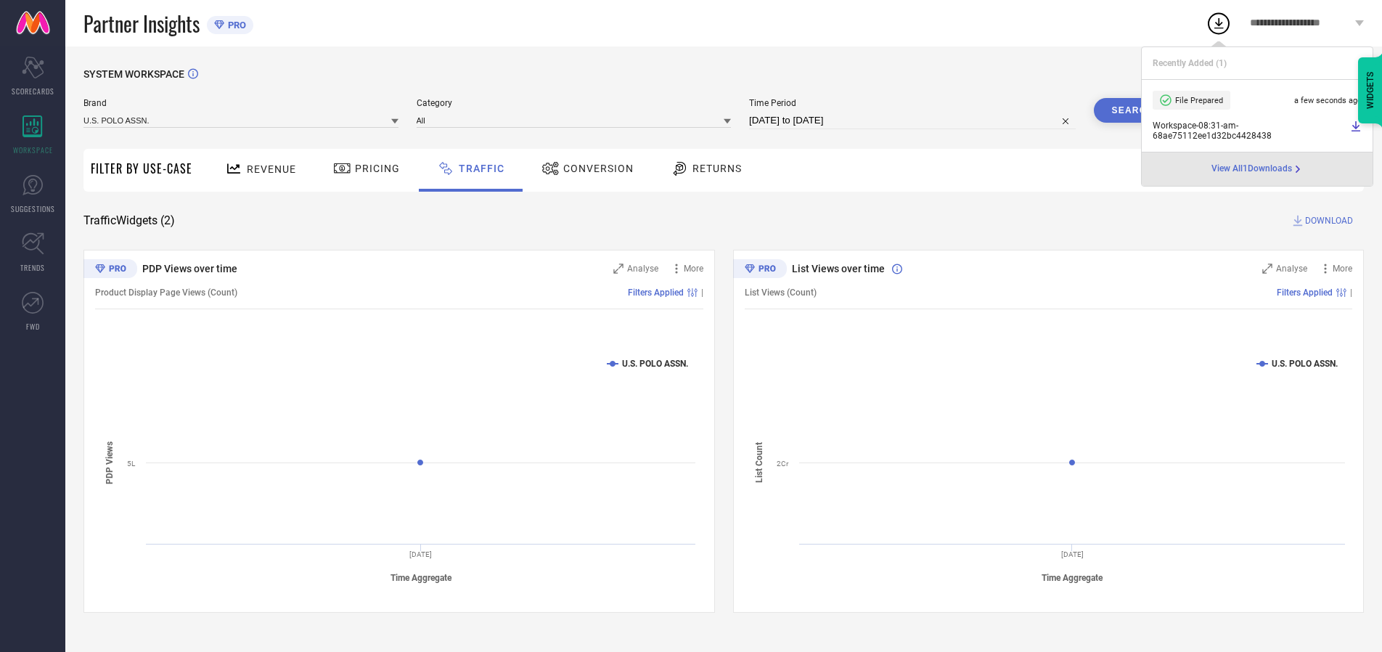  What do you see at coordinates (129, 221) in the screenshot?
I see `span: Traffic Widgets ( 2 )` at bounding box center [129, 221].